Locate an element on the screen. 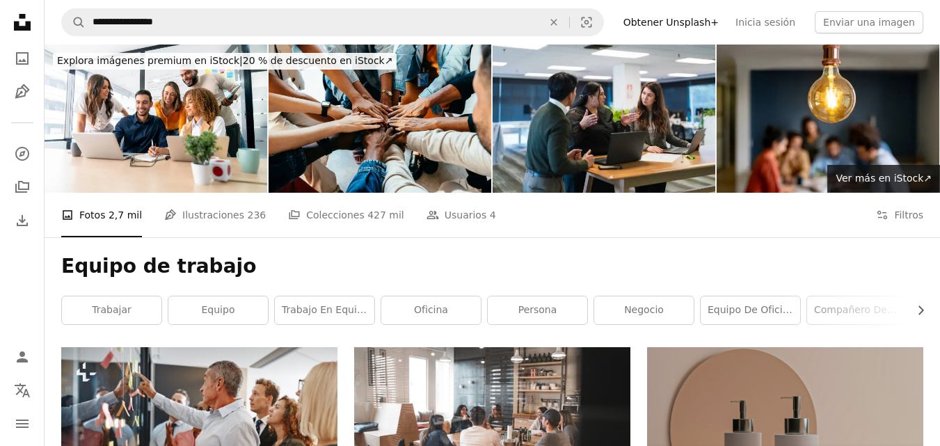  span: 236 is located at coordinates (256, 215).